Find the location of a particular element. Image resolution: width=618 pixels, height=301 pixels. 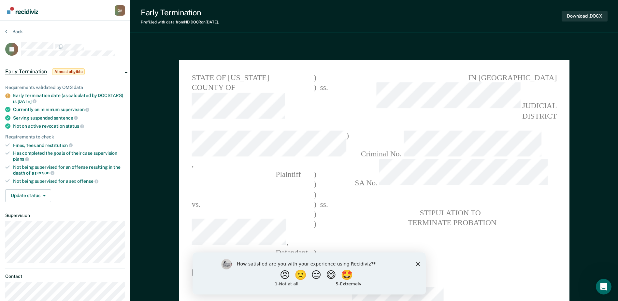

div: Not being supervised for a sex is located at coordinates (69, 181).